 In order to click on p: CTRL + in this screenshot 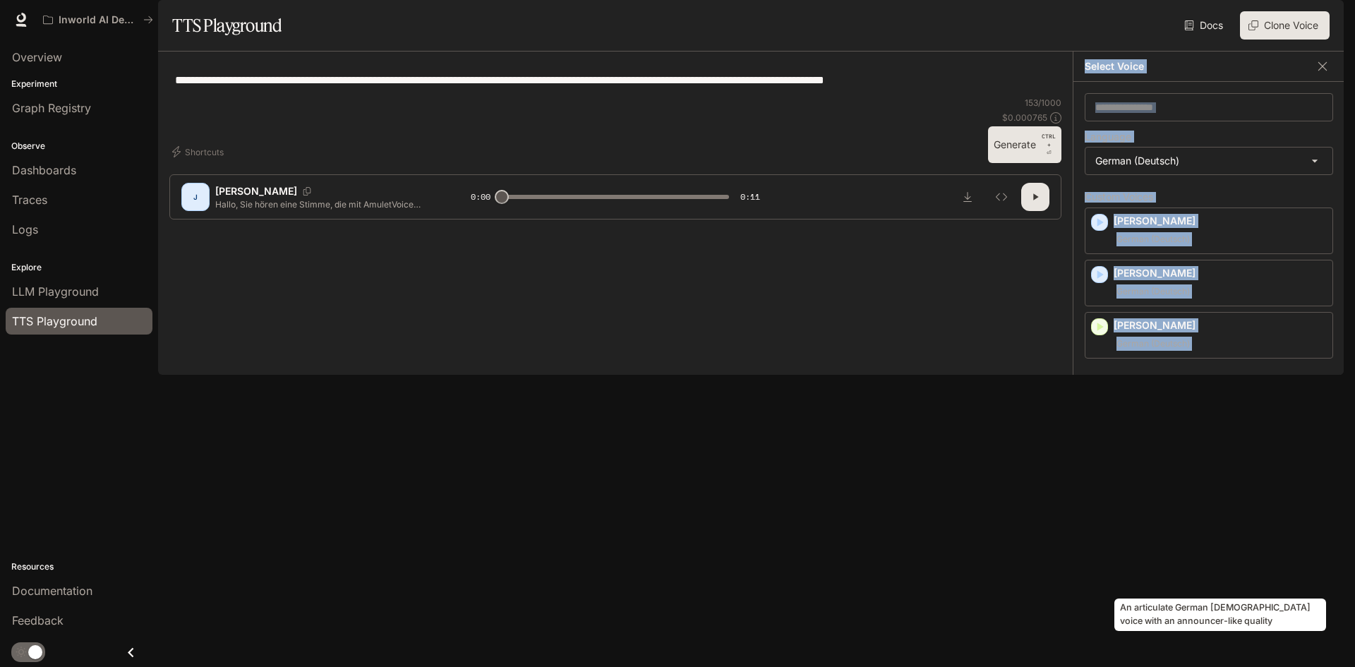, I will do `click(1049, 140)`.